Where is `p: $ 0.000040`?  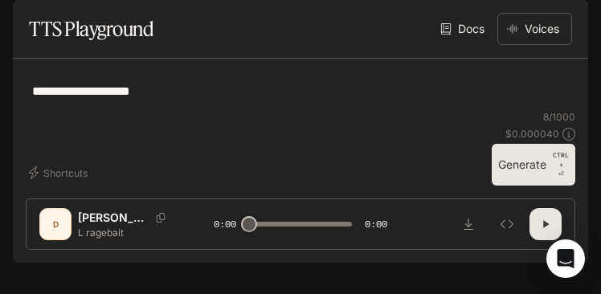
p: $ 0.000040 is located at coordinates (532, 133).